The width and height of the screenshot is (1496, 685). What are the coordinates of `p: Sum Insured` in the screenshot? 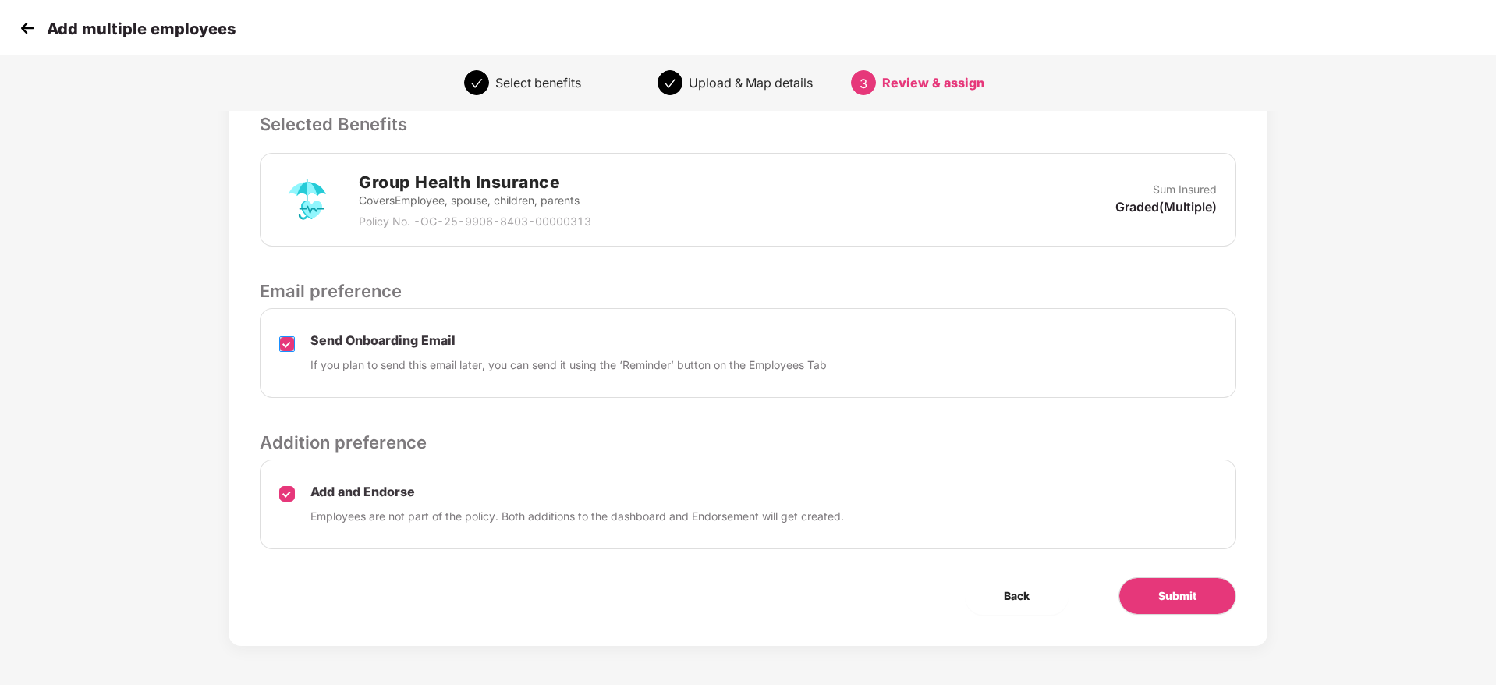 It's located at (1185, 190).